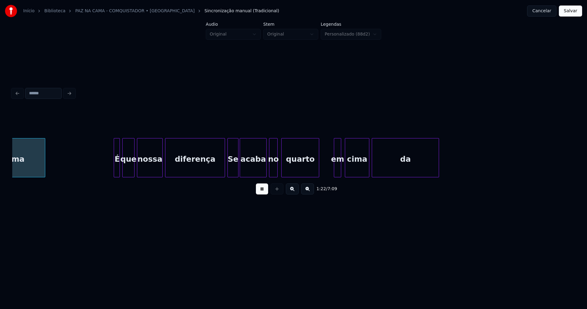 The height and width of the screenshot is (309, 587). What do you see at coordinates (571, 11) in the screenshot?
I see `button: Salvar` at bounding box center [571, 11].